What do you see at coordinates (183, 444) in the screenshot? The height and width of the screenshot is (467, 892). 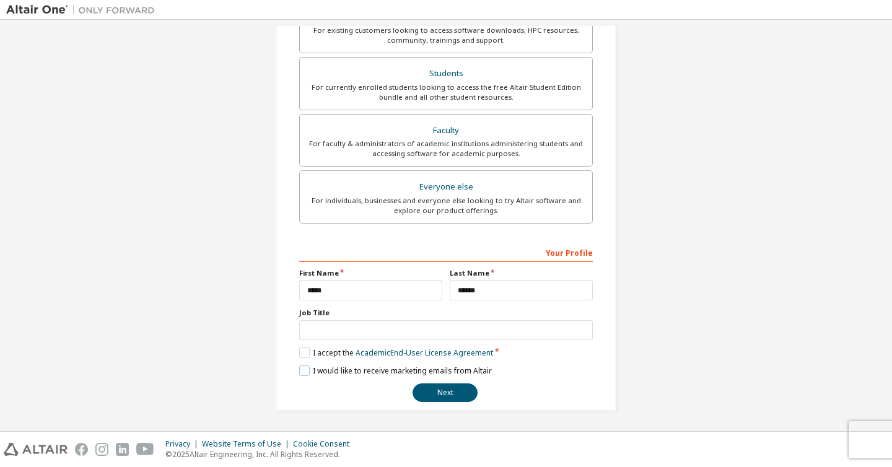 I see `div: Privacy` at bounding box center [183, 444].